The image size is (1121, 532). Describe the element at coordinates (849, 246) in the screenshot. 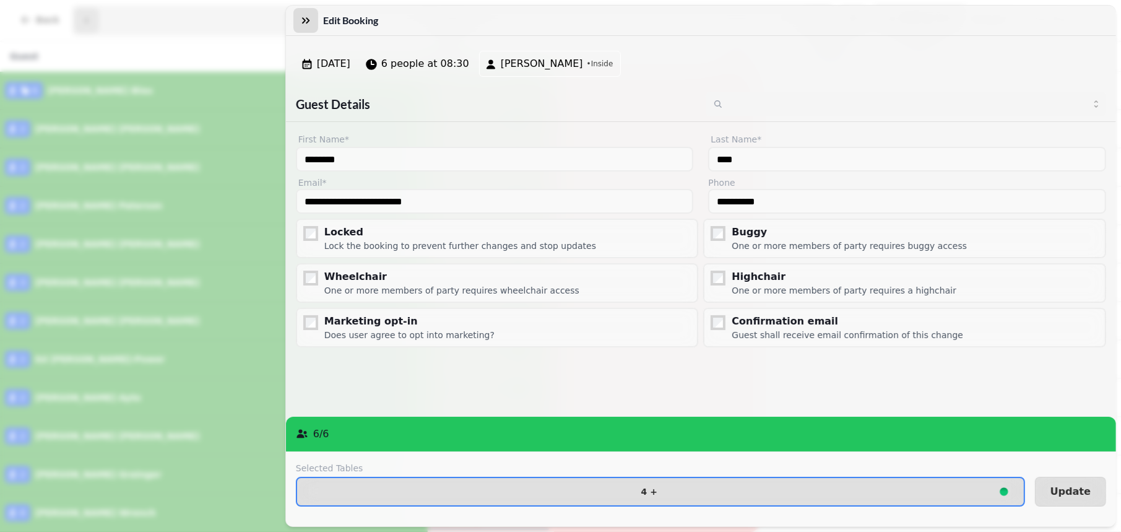

I see `div: One or more members of party requires buggy access` at that location.